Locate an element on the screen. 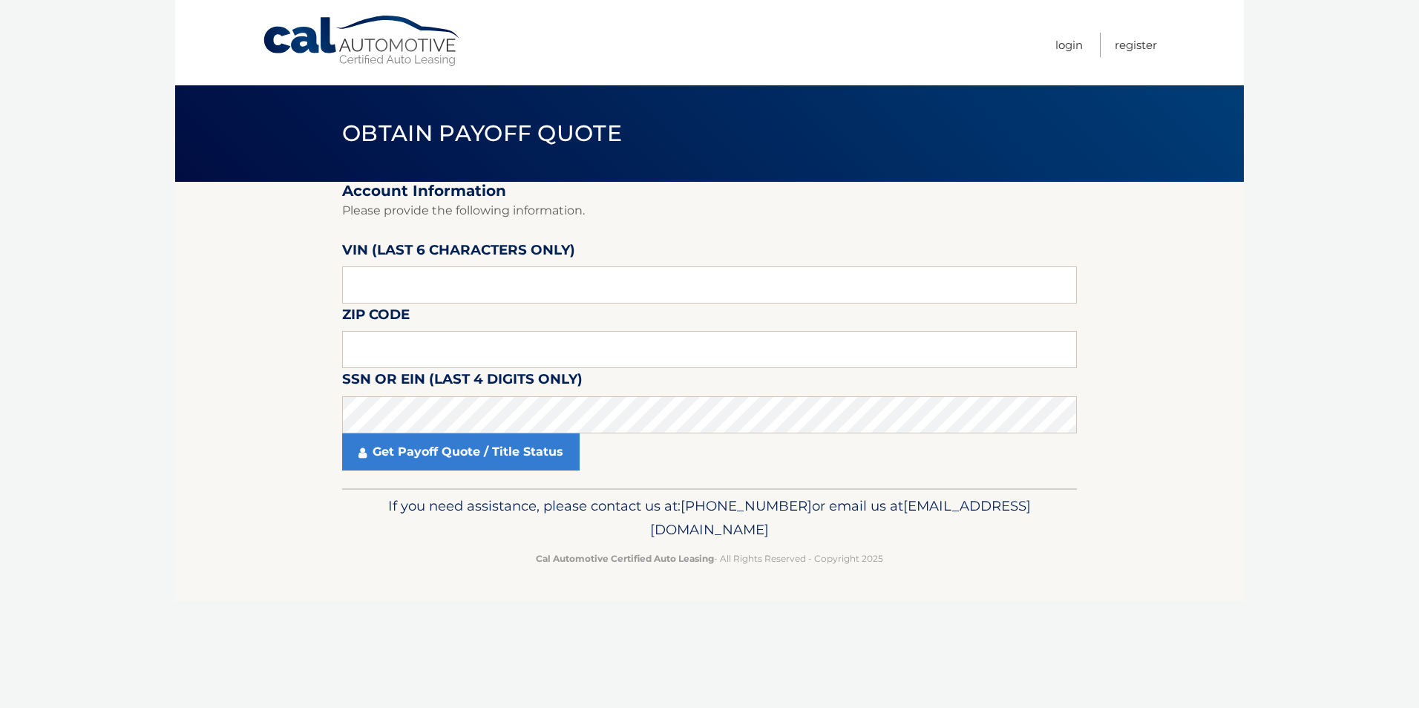 This screenshot has width=1419, height=708. label: SSN or EIN (last 4 digits only) is located at coordinates (462, 381).